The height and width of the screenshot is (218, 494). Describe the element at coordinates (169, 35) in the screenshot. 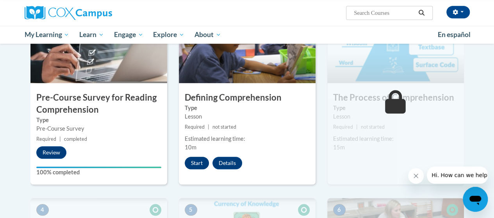

I see `span: Explore` at that location.